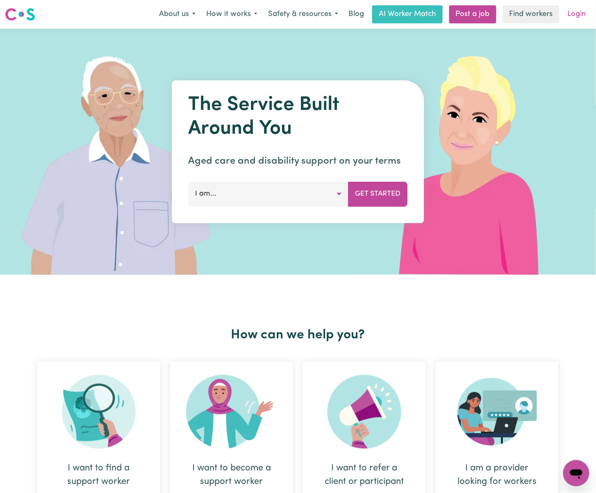  Describe the element at coordinates (232, 475) in the screenshot. I see `div: I want to become a support worker` at that location.